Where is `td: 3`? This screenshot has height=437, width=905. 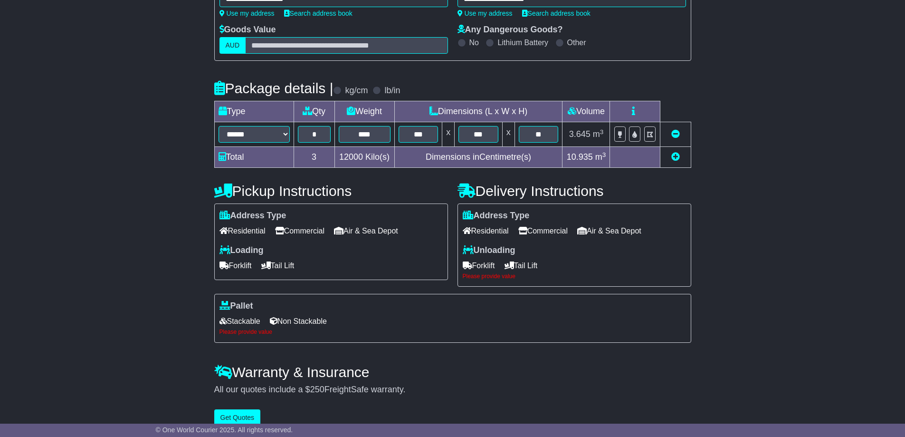
td: 3 is located at coordinates (314, 157).